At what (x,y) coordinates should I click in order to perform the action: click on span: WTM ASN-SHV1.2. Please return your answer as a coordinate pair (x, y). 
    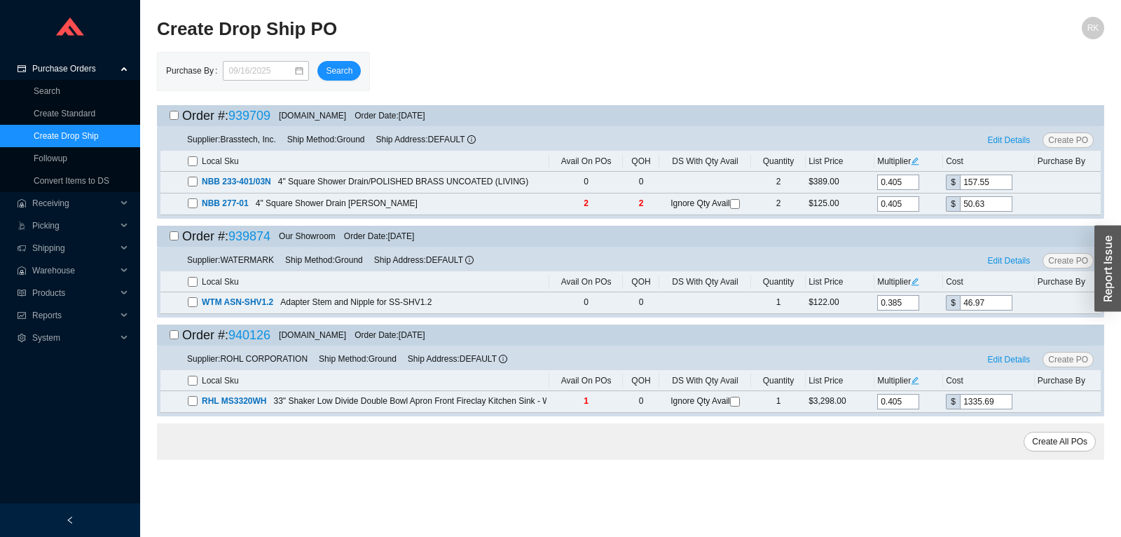
    Looking at the image, I should click on (237, 302).